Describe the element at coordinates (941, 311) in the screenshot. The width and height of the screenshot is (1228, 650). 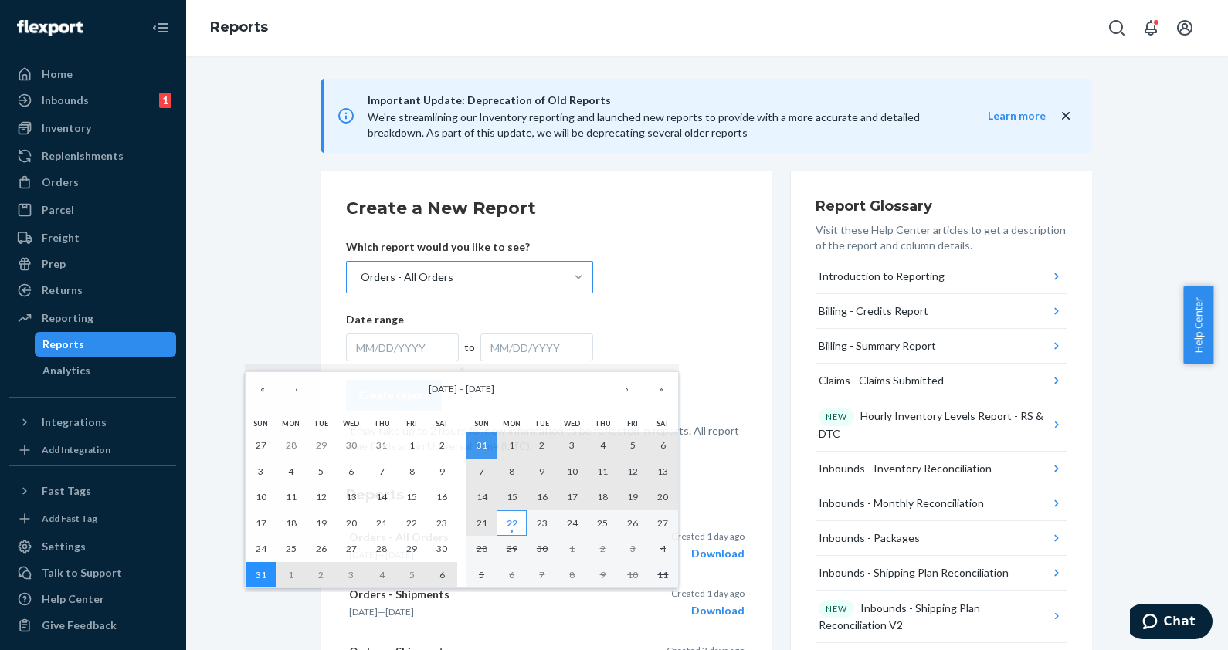
I see `button: Billing - Credits Report` at that location.